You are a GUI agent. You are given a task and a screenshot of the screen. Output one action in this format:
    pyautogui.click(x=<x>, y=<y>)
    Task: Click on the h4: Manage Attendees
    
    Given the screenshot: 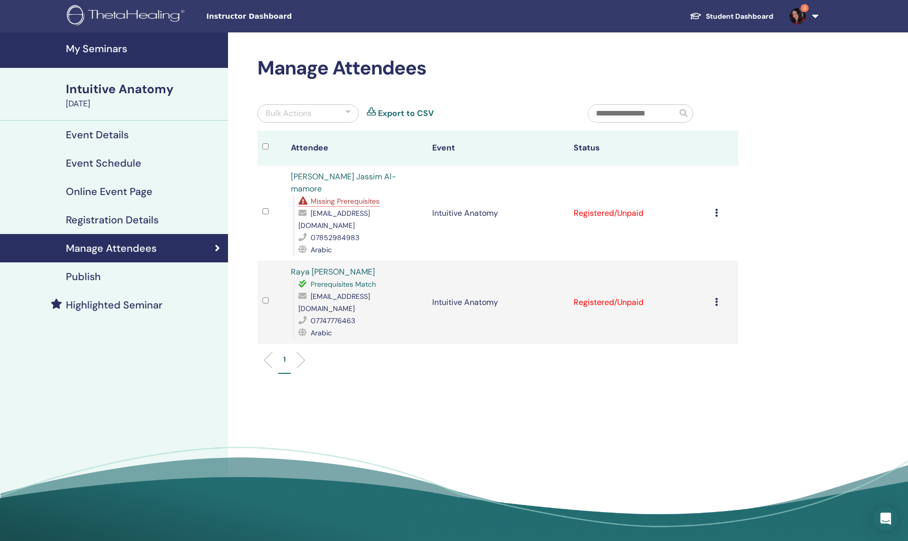 What is the action you would take?
    pyautogui.click(x=111, y=248)
    